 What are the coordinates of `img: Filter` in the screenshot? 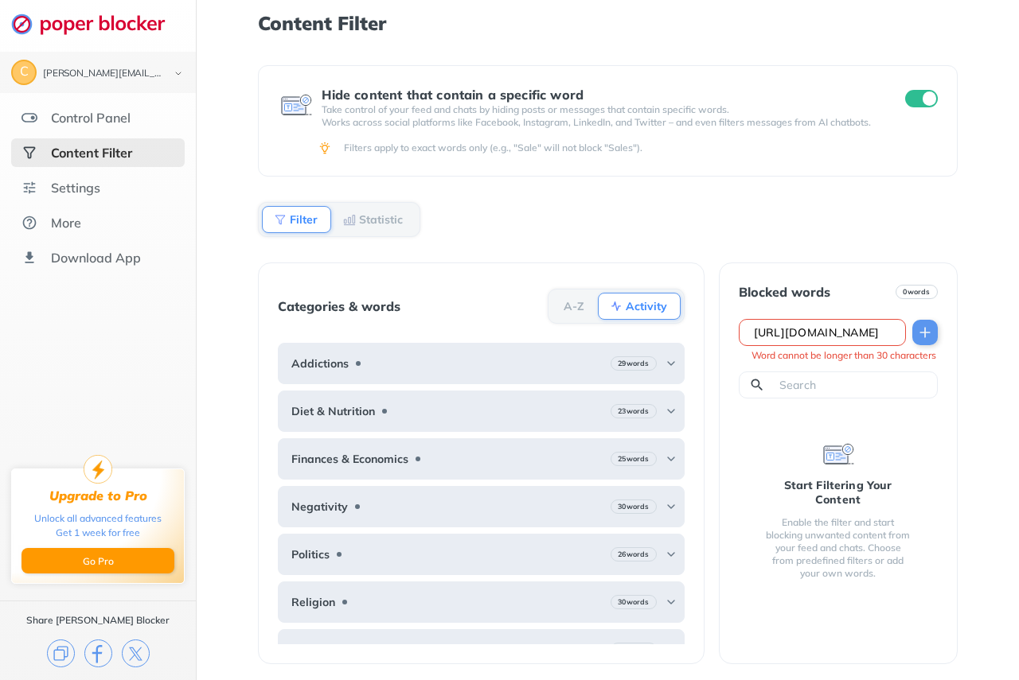 It's located at (280, 220).